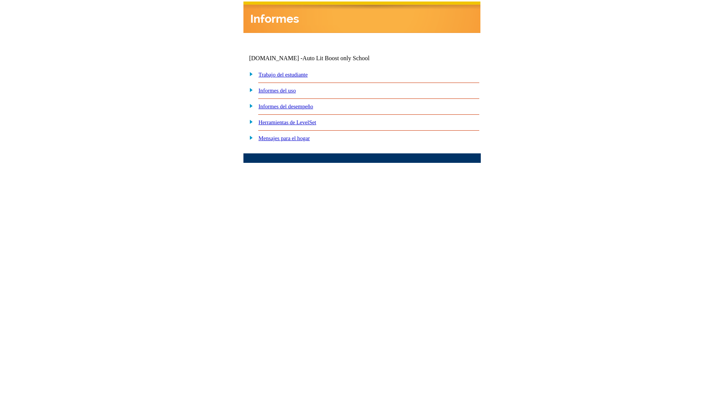  What do you see at coordinates (284, 138) in the screenshot?
I see `a: Mensajes para el hogar` at bounding box center [284, 138].